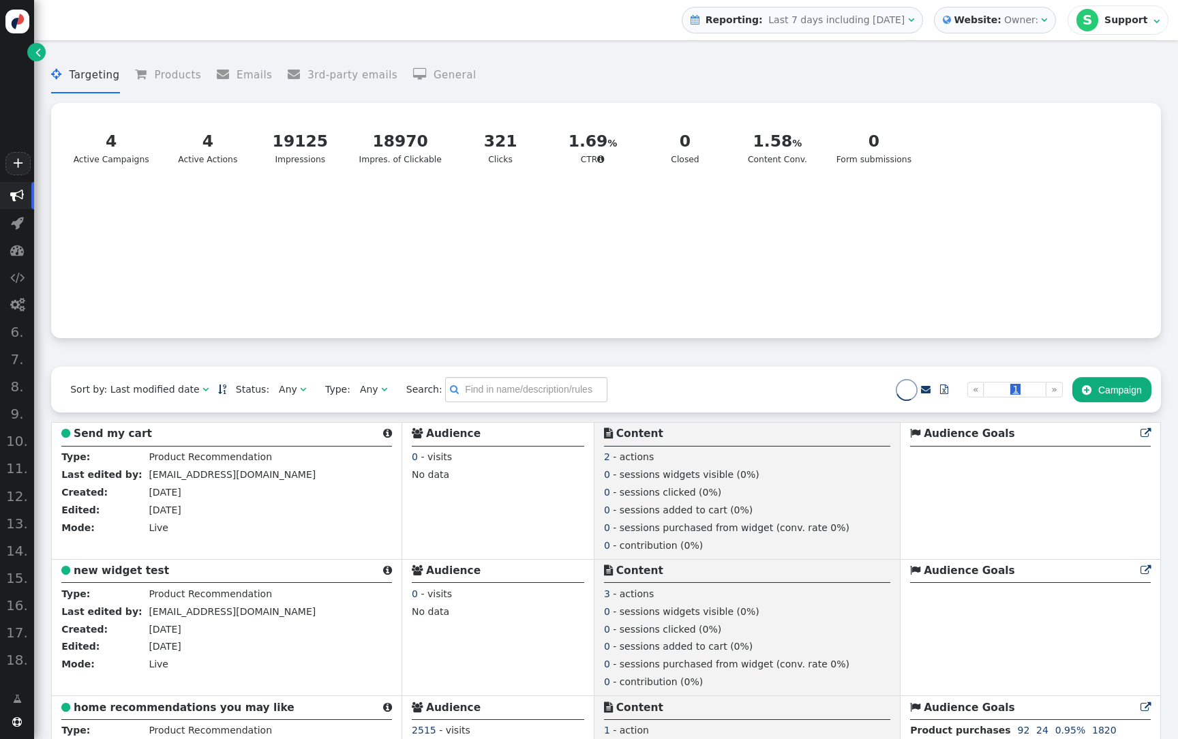 The height and width of the screenshot is (739, 1178). I want to click on span: 2515, so click(424, 730).